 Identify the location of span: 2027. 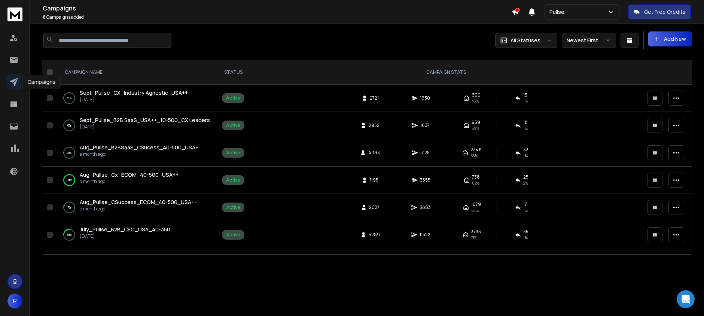
(374, 207).